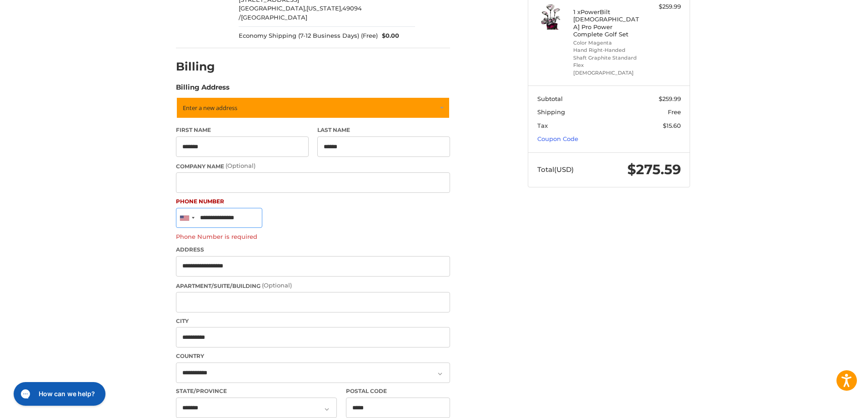 This screenshot has height=418, width=866. I want to click on label: Phone Number is required, so click(313, 236).